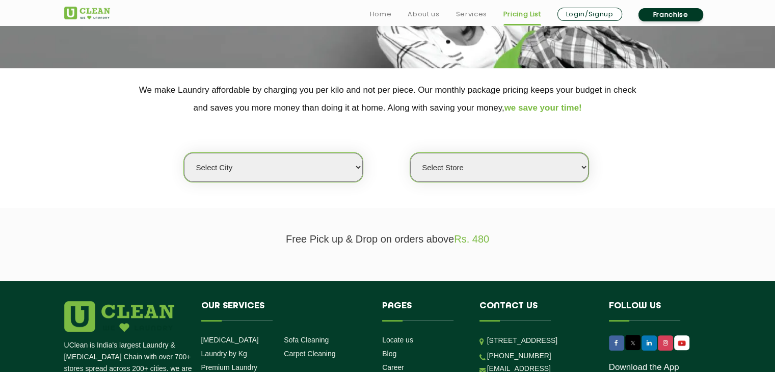 This screenshot has height=372, width=775. I want to click on a: Laundry by Kg, so click(224, 354).